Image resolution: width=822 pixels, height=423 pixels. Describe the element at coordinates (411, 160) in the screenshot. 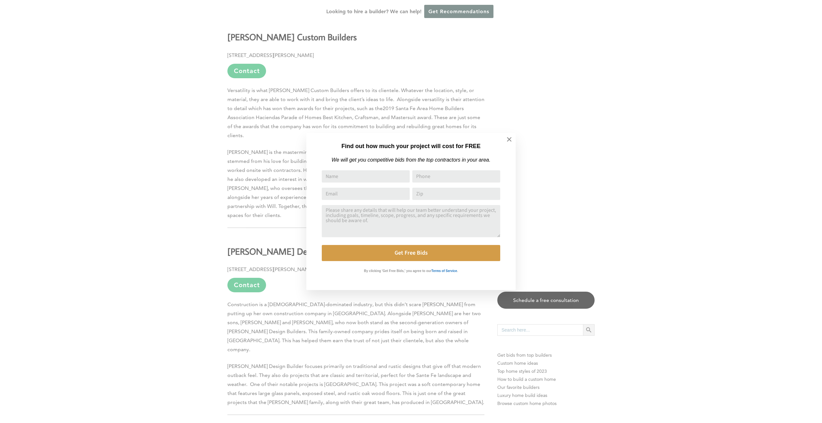

I see `em: We will get you competitive bids from the top contractors in your area.` at that location.